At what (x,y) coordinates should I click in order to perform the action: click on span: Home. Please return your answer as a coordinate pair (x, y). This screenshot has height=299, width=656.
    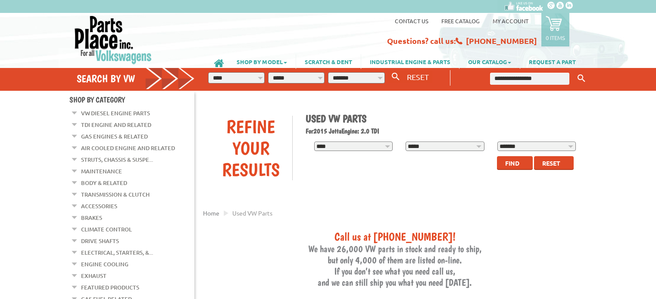
    Looking at the image, I should click on (211, 213).